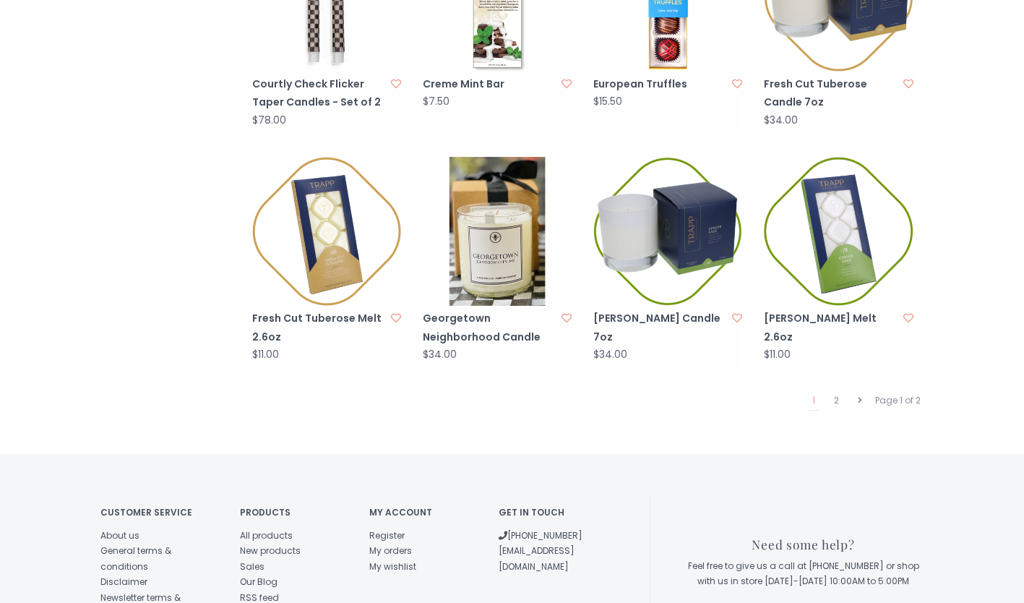 This screenshot has width=1024, height=603. Describe the element at coordinates (259, 581) in the screenshot. I see `a: Our Blog` at that location.